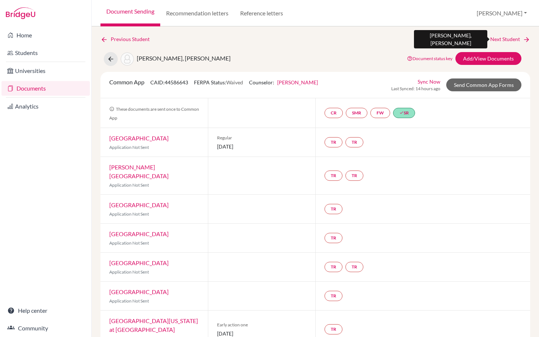 The image size is (539, 337). Describe the element at coordinates (262, 325) in the screenshot. I see `span: Early action one` at that location.